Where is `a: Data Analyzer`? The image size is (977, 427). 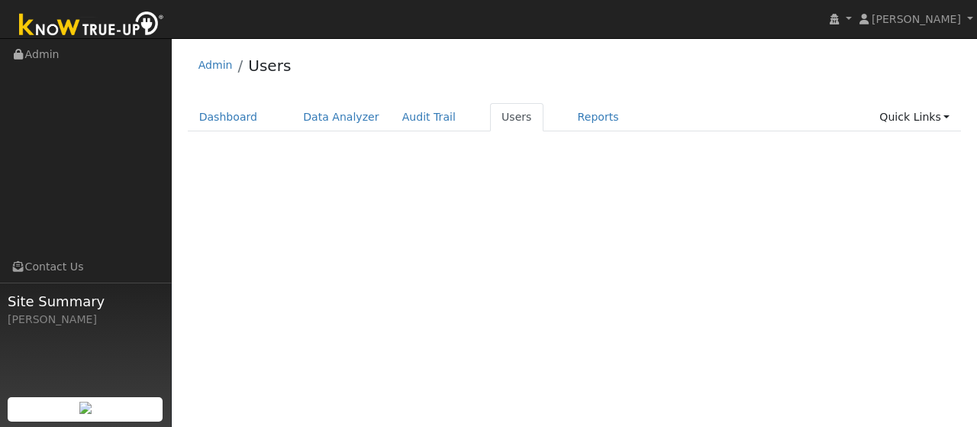 a: Data Analyzer is located at coordinates (341, 117).